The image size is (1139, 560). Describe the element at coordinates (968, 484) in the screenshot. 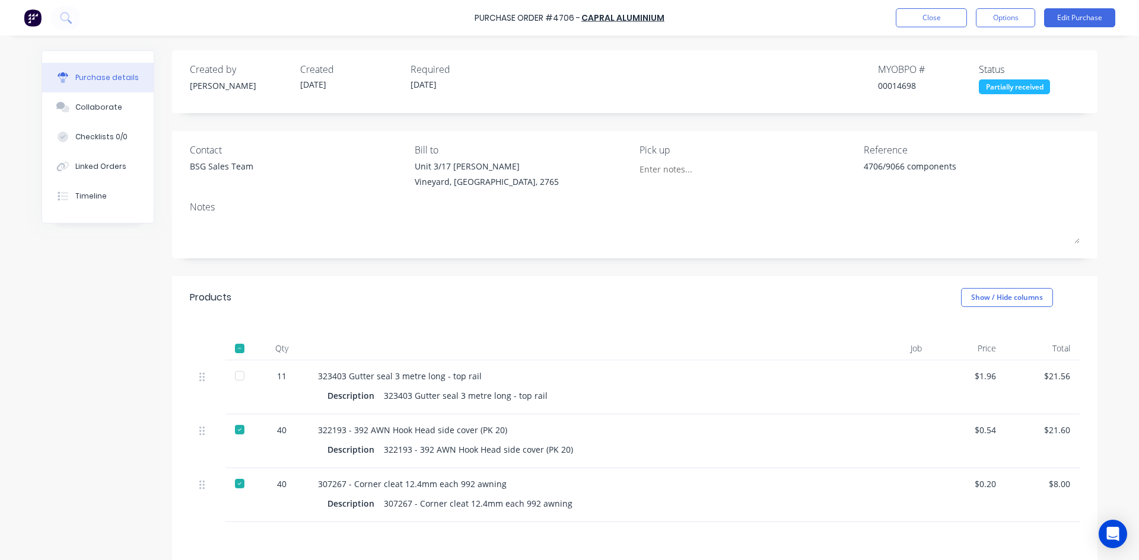

I see `div: $0.20` at that location.